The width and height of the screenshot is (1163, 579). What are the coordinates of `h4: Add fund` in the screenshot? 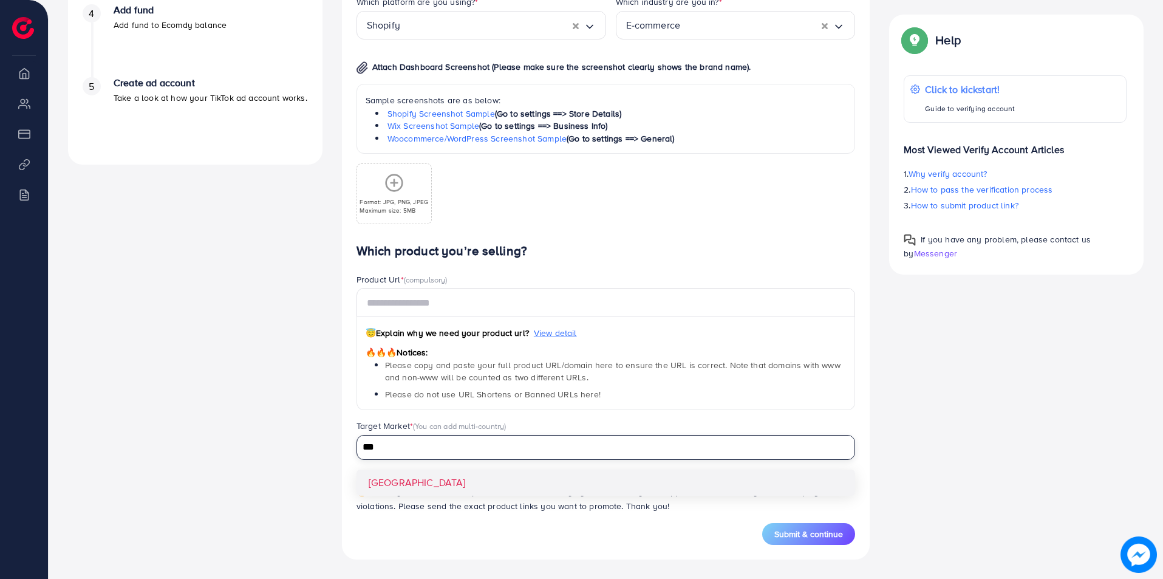 It's located at (170, 10).